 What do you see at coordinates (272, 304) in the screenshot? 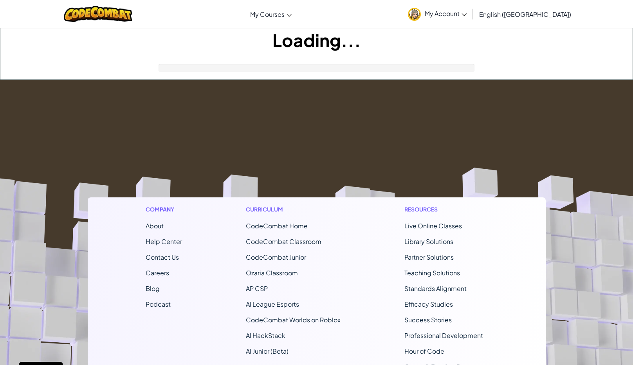
I see `a: AI League Esports` at bounding box center [272, 304].